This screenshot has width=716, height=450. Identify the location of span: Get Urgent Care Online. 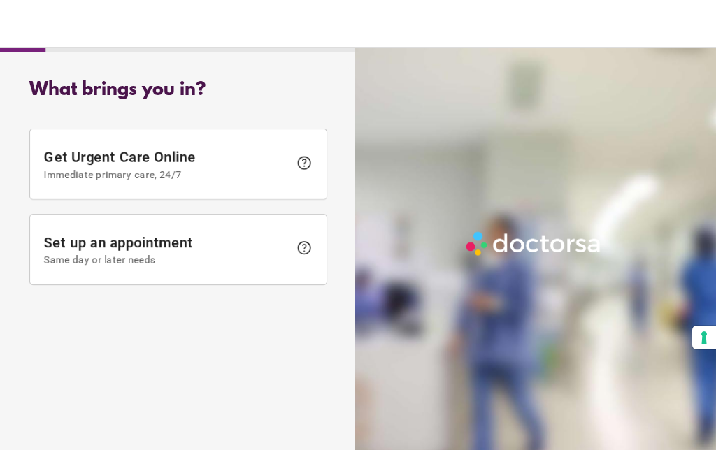
(166, 164).